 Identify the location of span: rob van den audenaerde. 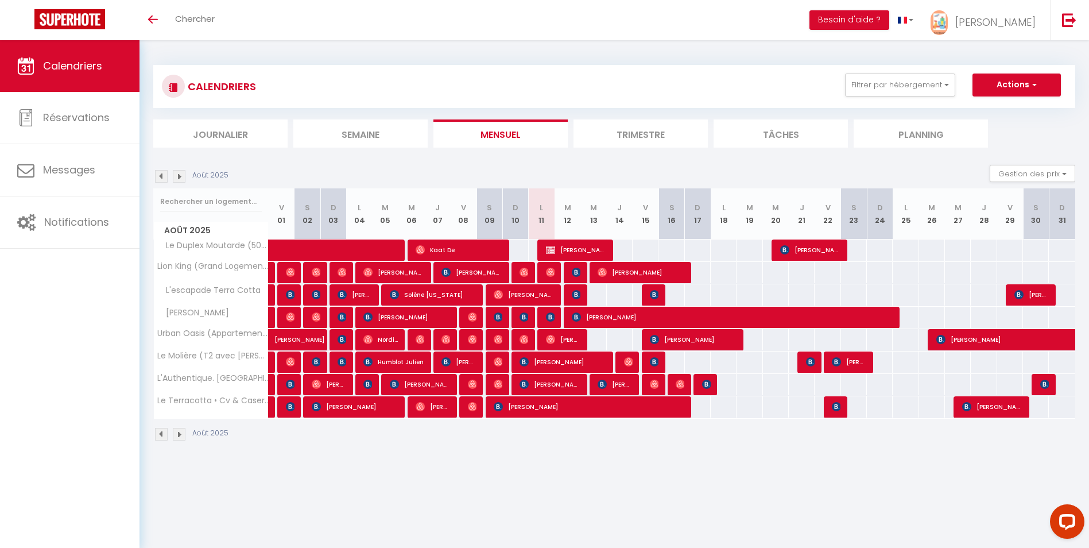
(290, 294).